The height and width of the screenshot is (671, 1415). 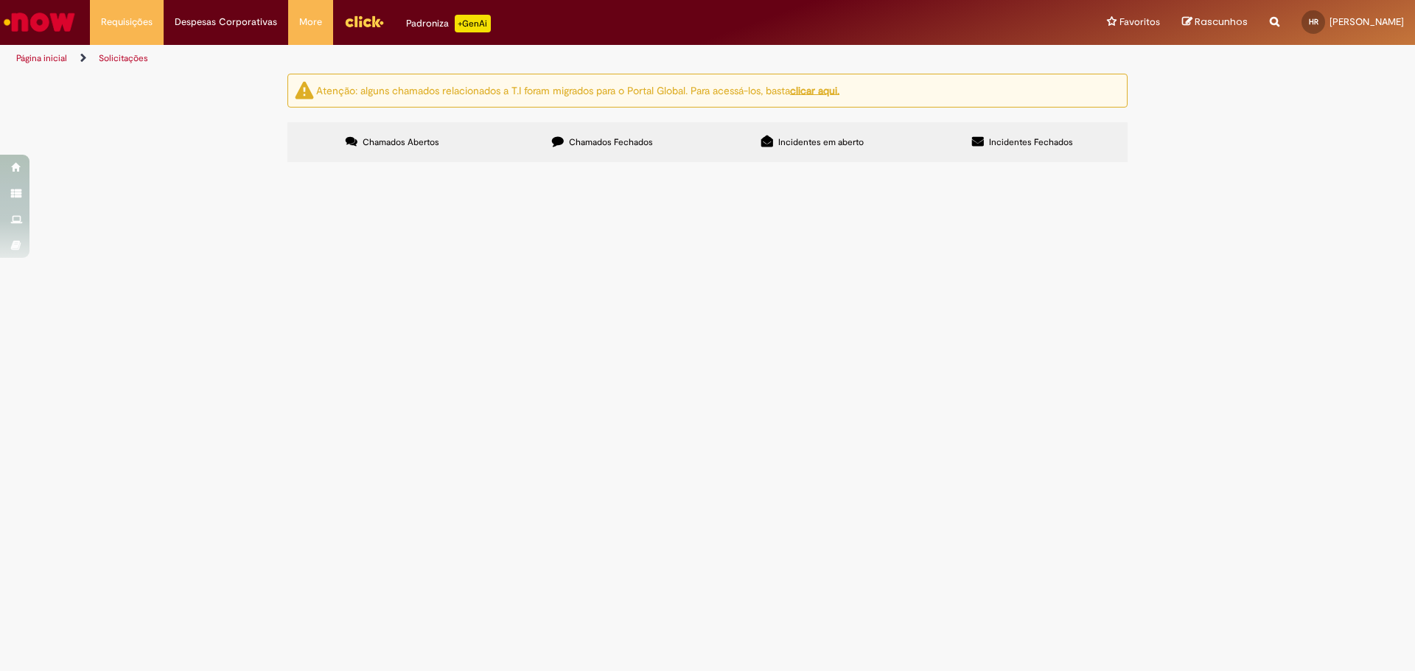 What do you see at coordinates (123, 58) in the screenshot?
I see `a: Solicitações` at bounding box center [123, 58].